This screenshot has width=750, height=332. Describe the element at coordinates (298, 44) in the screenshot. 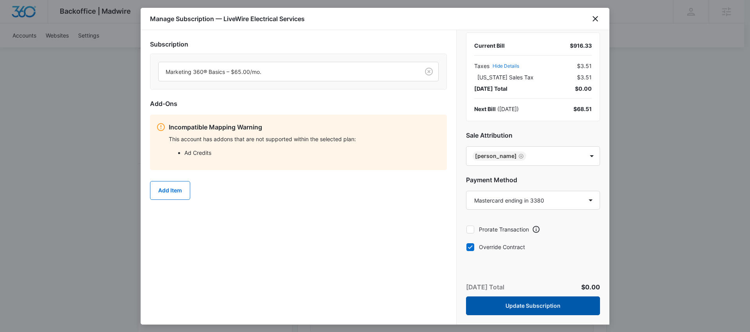

I see `h2: Subscription` at that location.